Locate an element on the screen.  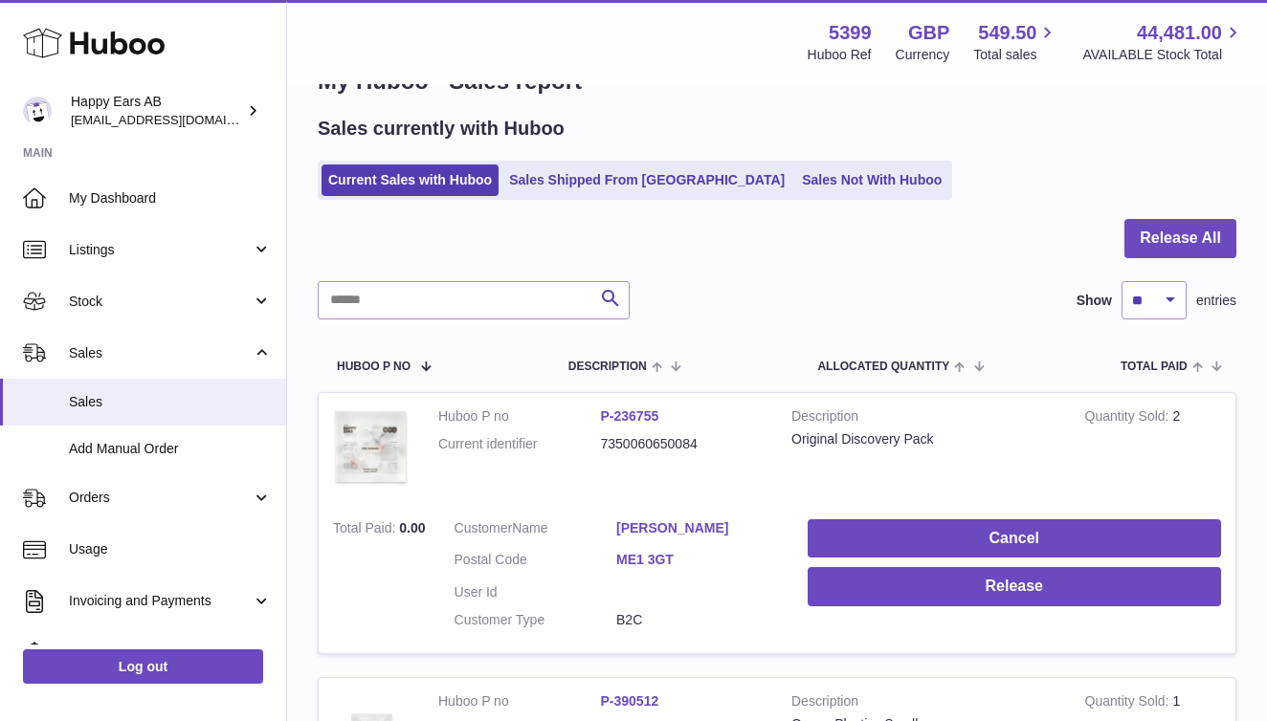
div: Happy Ears AB is located at coordinates (157, 111).